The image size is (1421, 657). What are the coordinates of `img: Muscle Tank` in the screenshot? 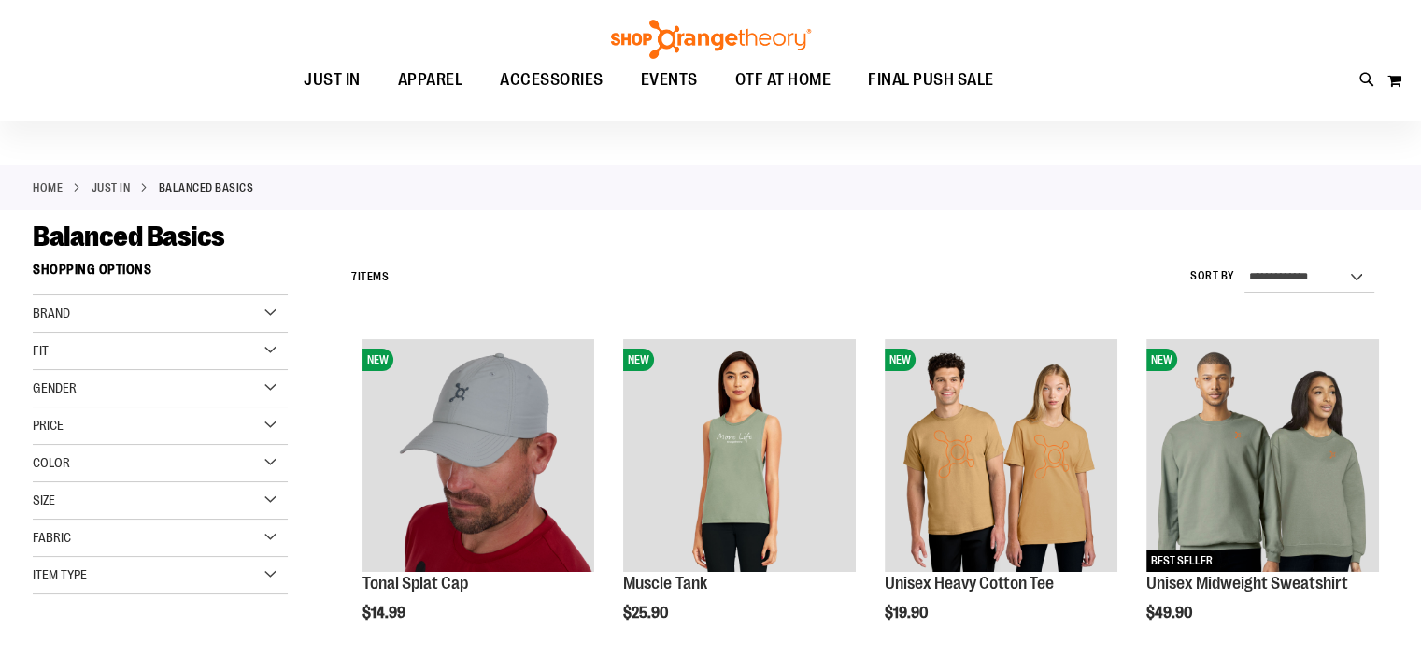 It's located at (739, 455).